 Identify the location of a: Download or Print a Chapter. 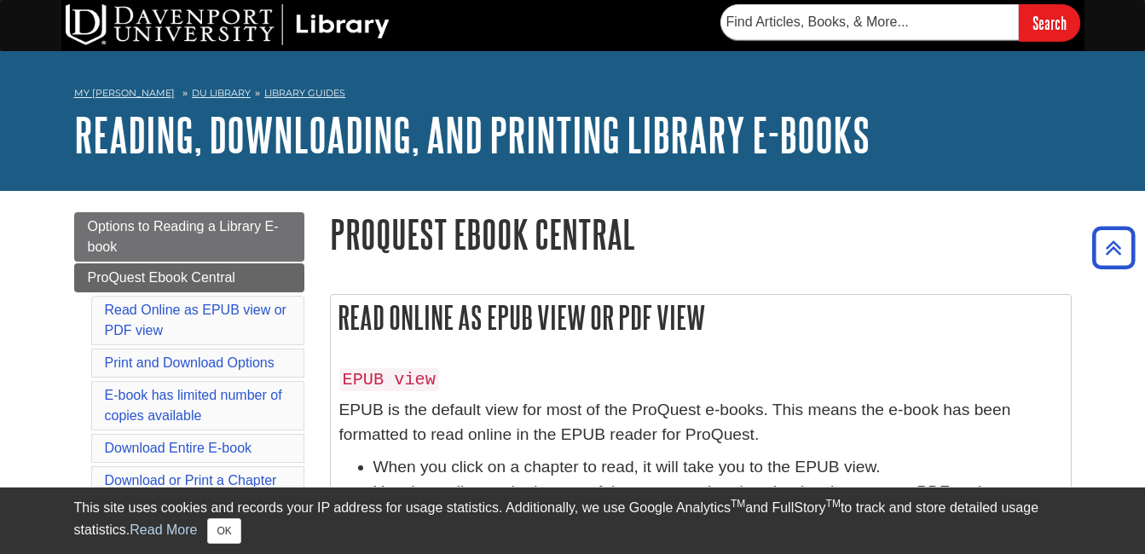
(191, 480).